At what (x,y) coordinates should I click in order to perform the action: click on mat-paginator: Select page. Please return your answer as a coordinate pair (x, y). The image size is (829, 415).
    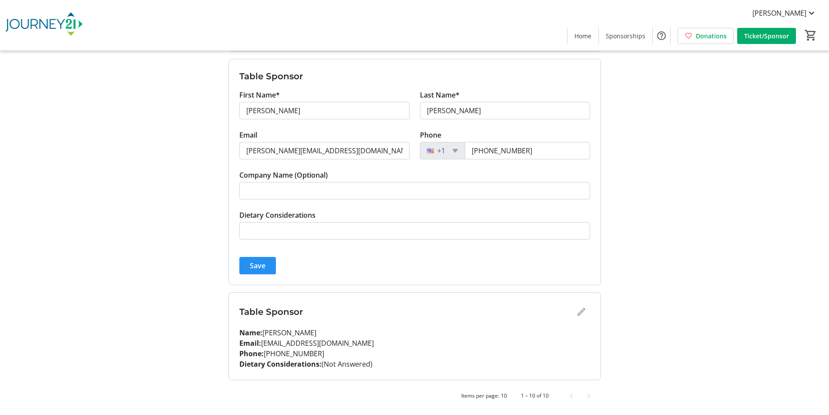
    Looking at the image, I should click on (415, 396).